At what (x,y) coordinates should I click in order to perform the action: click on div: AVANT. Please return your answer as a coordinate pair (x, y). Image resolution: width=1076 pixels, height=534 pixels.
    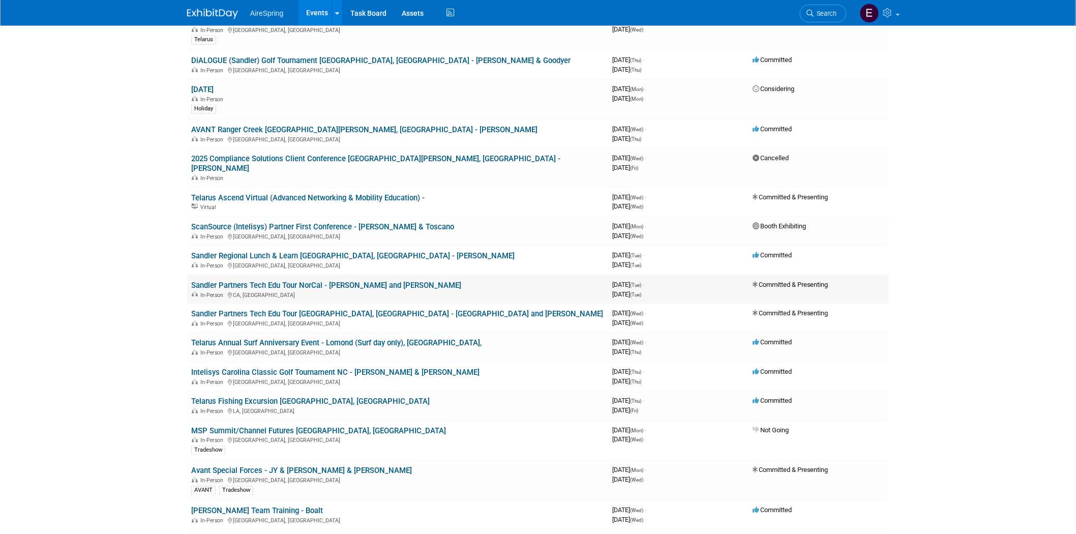
    Looking at the image, I should click on (203, 491).